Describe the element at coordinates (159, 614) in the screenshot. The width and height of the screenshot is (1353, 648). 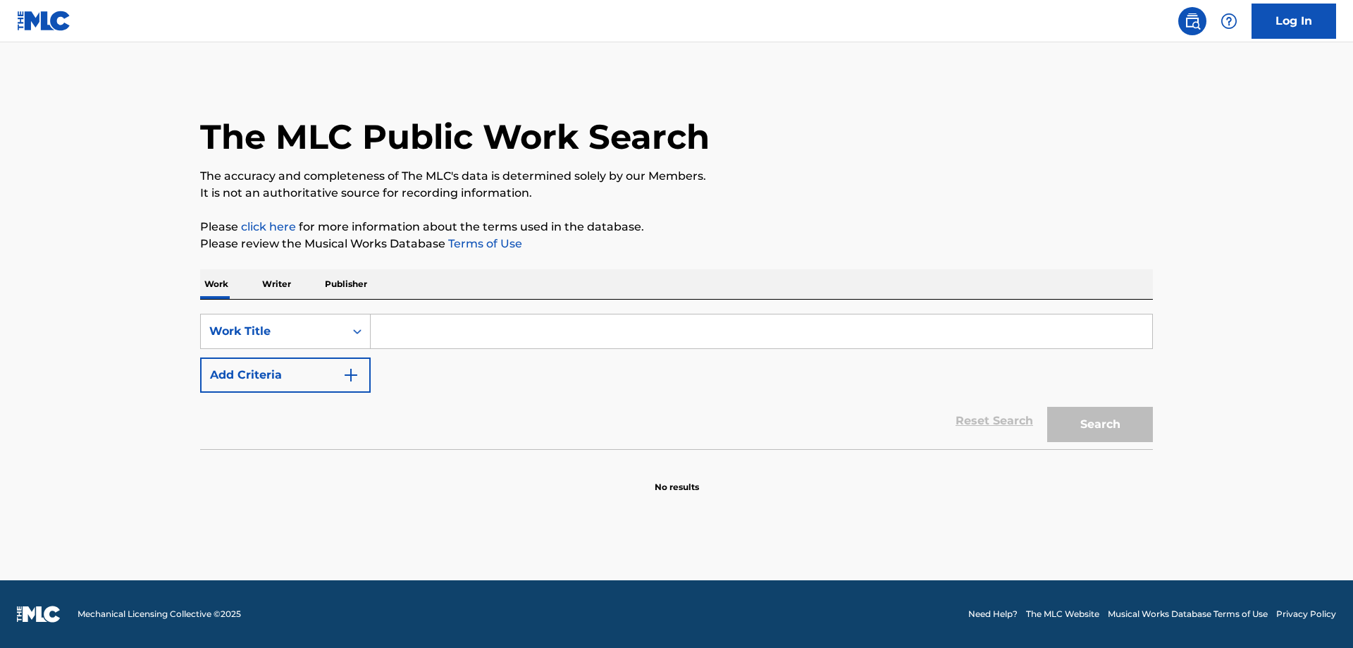
I see `span: Mechanical Licensing Collective © 2025` at that location.